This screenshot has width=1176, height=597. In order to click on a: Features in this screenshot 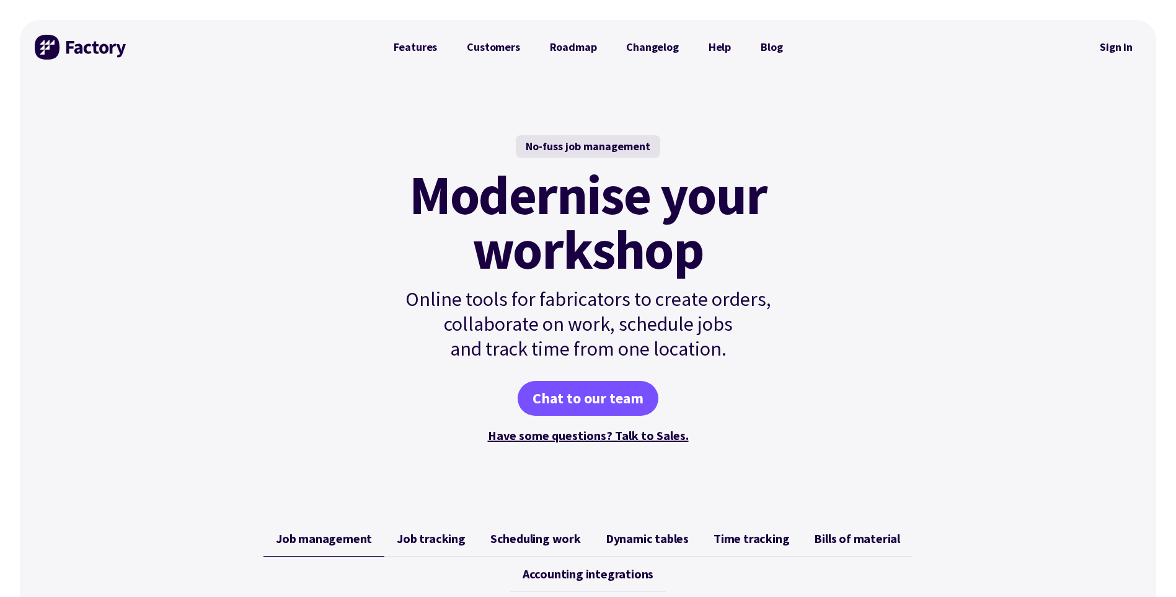, I will do `click(415, 47)`.